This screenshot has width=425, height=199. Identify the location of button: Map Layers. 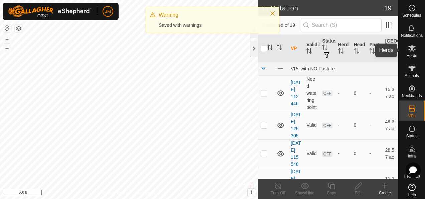
(19, 28).